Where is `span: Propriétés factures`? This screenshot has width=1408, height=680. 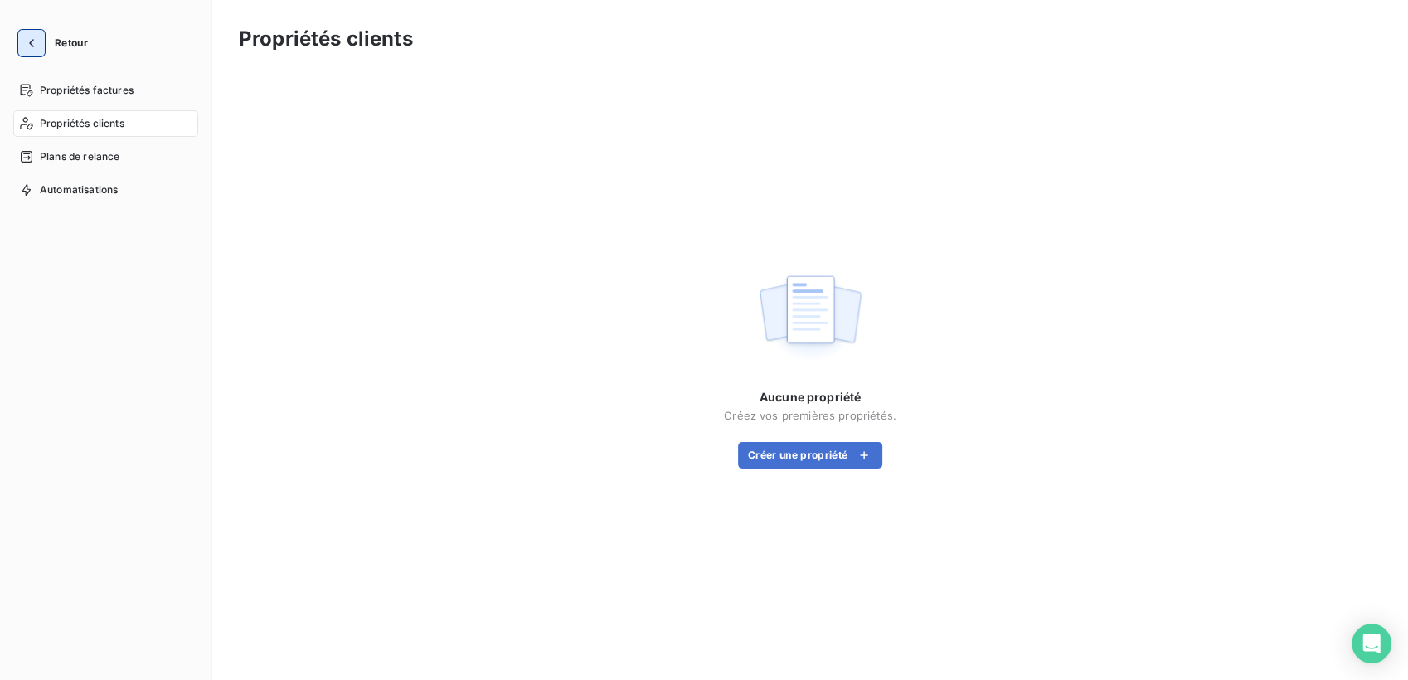
span: Propriétés factures is located at coordinates (86, 90).